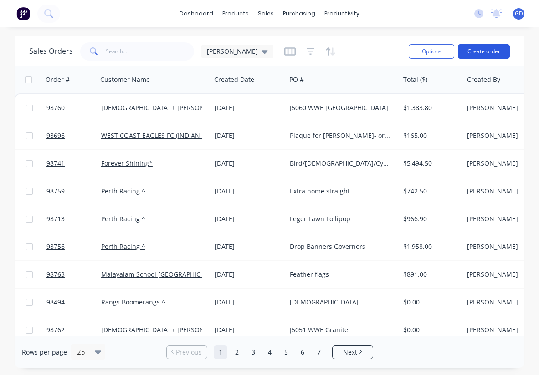 The height and width of the screenshot is (375, 539). What do you see at coordinates (74, 191) in the screenshot?
I see `a: 98759` at bounding box center [74, 191].